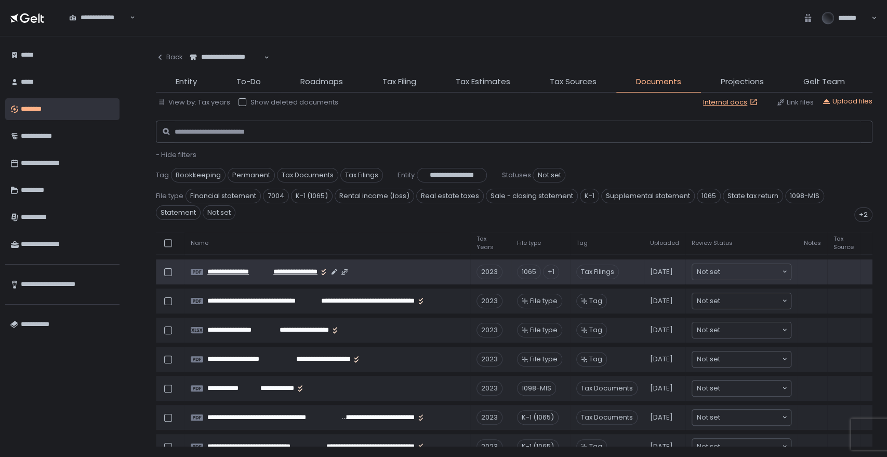 Image resolution: width=887 pixels, height=457 pixels. What do you see at coordinates (804, 196) in the screenshot?
I see `span: 1098-MIS` at bounding box center [804, 196].